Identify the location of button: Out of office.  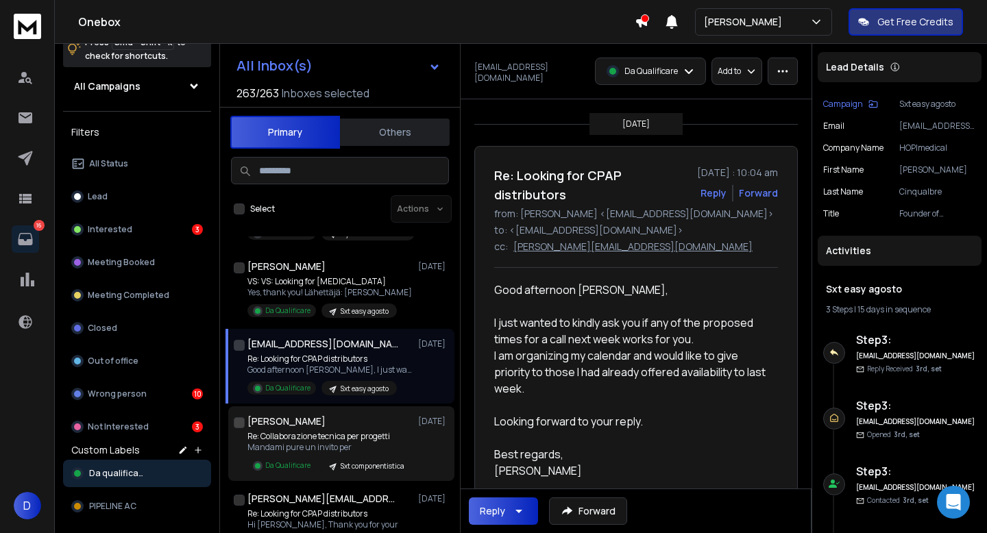
(137, 361).